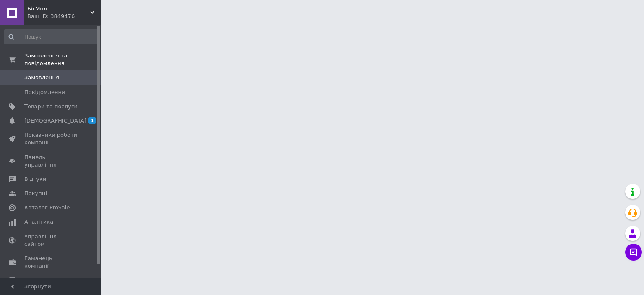 The width and height of the screenshot is (644, 295). I want to click on span: Показники роботи компанії, so click(51, 139).